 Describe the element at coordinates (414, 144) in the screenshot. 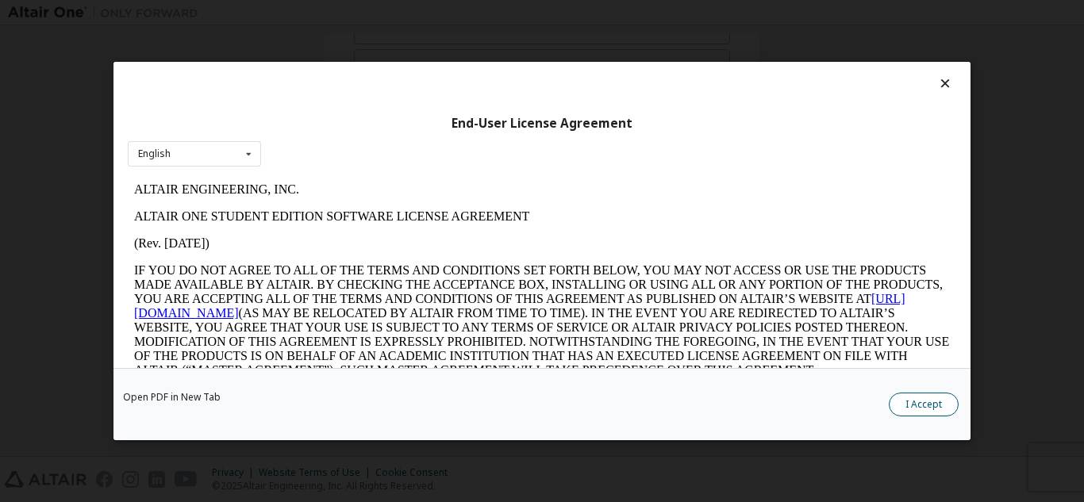

I see `p: IF YOU DO NOT AGREE TO ALL OF THE TERMS AND CONDITIONS SET FORTH BELOW, YOU MAY NOT ACCESS OR USE...` at that location.